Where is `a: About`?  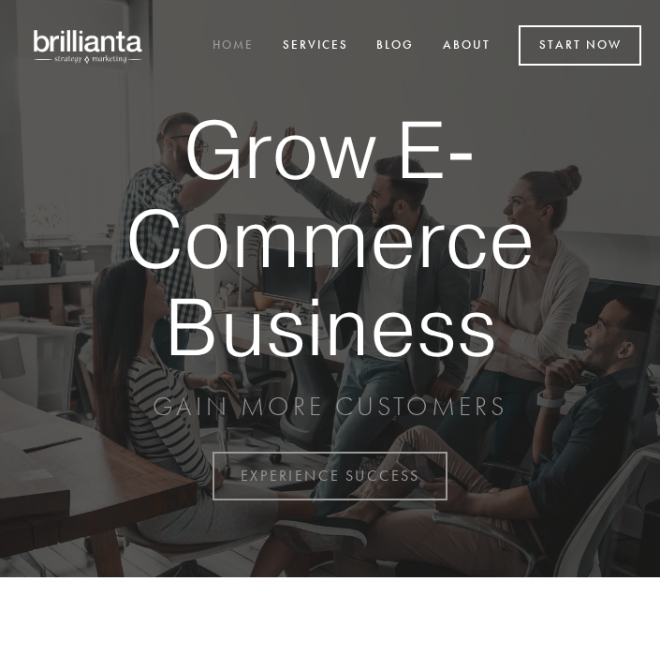
a: About is located at coordinates (466, 46).